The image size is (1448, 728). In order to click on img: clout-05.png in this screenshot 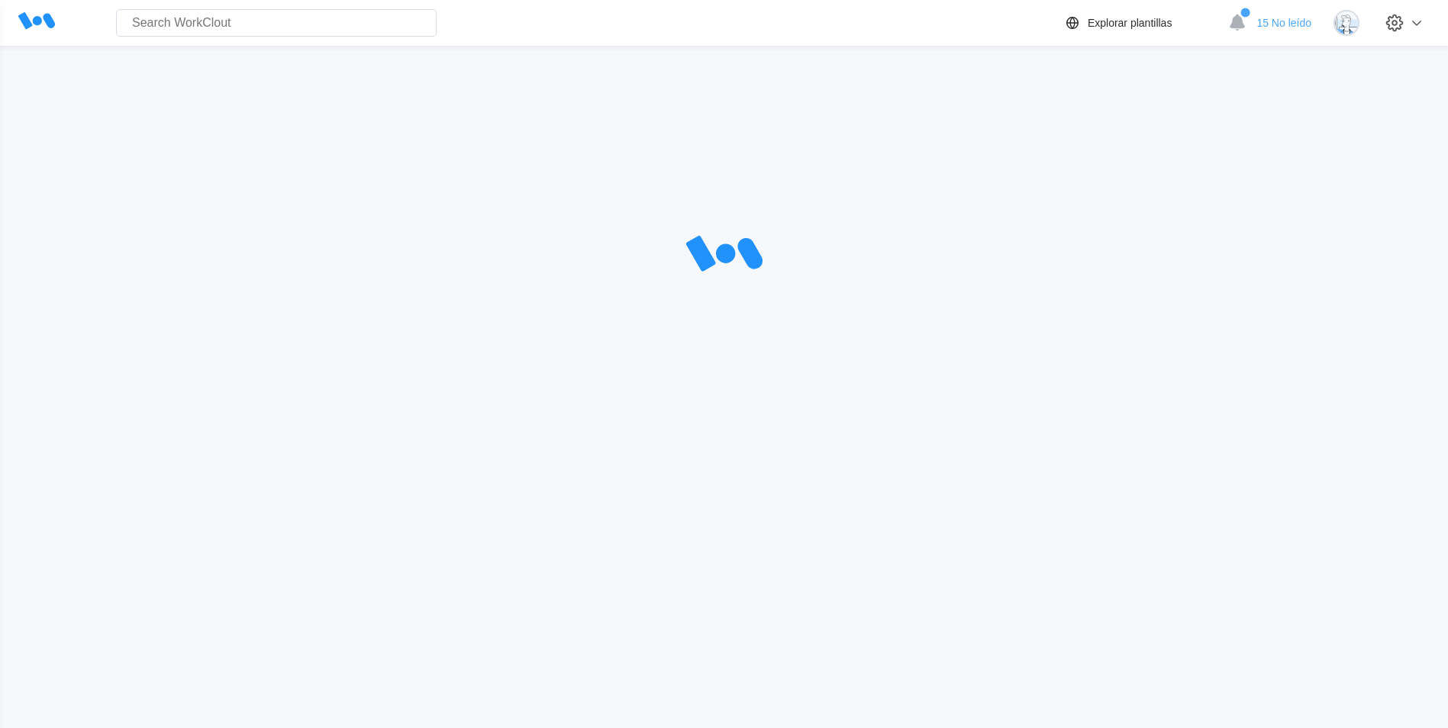, I will do `click(1346, 23)`.